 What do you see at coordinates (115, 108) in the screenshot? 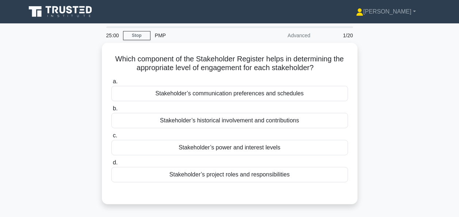
I see `span: b.` at bounding box center [115, 108].